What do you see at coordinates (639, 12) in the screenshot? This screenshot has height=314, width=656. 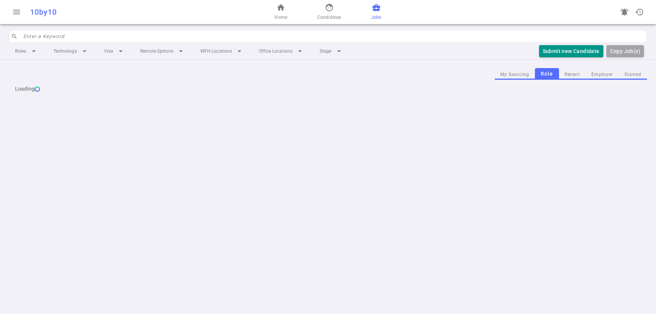 I see `button: Open history` at bounding box center [639, 12].